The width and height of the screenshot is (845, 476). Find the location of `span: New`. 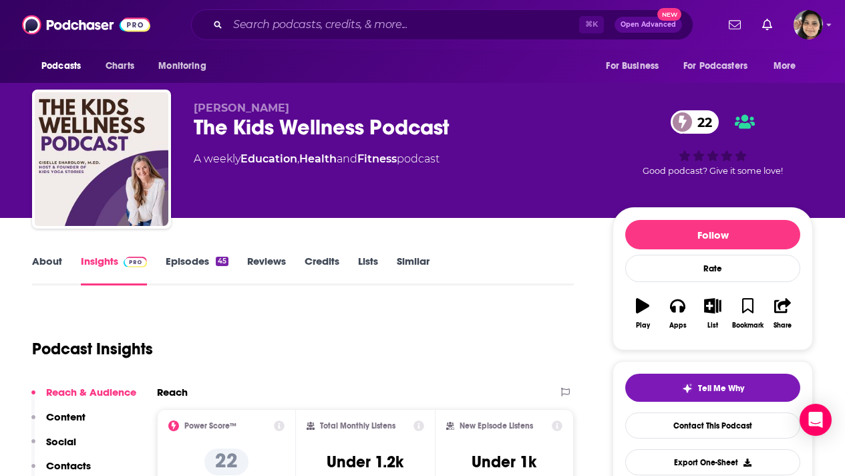

span: New is located at coordinates (669, 14).